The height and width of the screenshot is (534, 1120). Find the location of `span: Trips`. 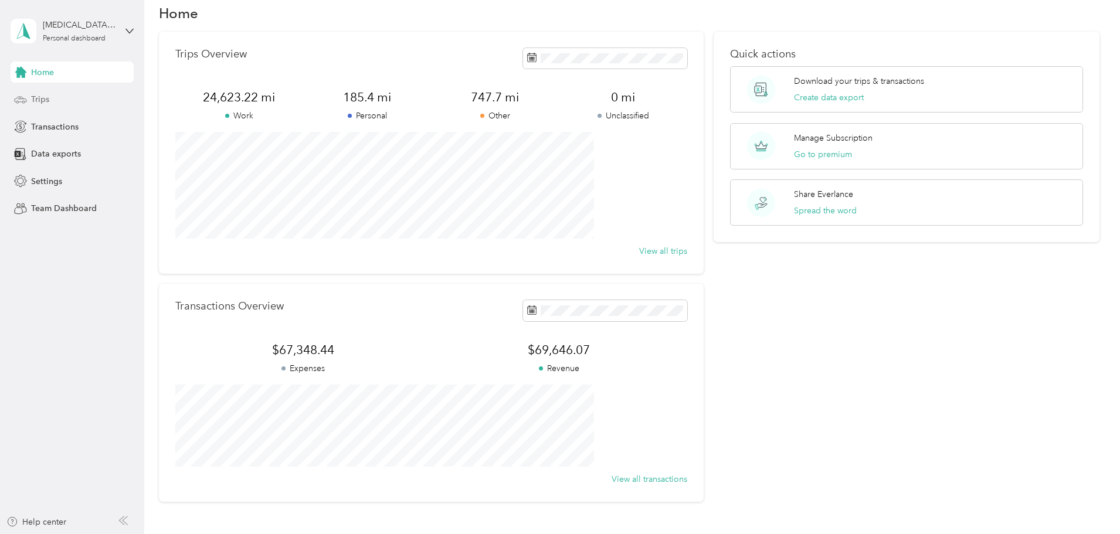

span: Trips is located at coordinates (40, 99).